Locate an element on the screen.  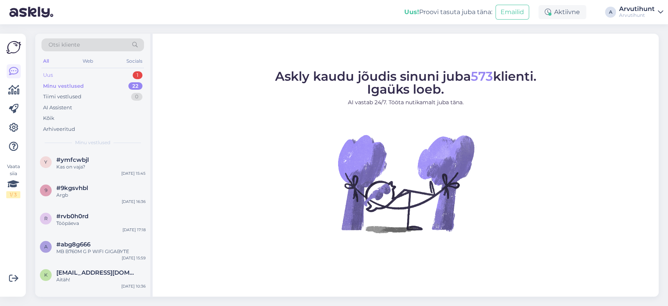
button: Emailid is located at coordinates (512, 12).